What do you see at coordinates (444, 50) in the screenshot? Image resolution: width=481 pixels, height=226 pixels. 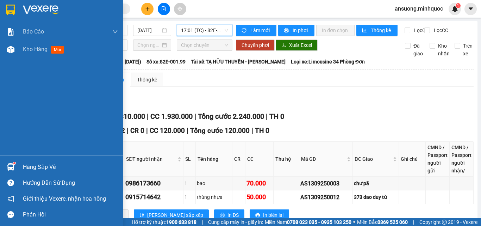 I see `span: Kho nhận` at bounding box center [444, 50].